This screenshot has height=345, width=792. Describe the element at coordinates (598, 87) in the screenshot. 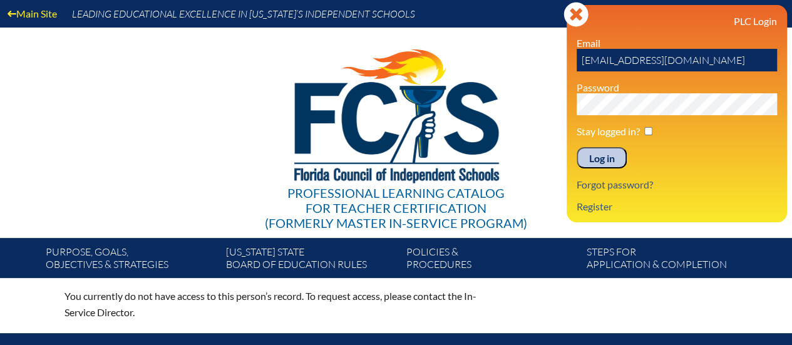

I see `label: Password` at that location.